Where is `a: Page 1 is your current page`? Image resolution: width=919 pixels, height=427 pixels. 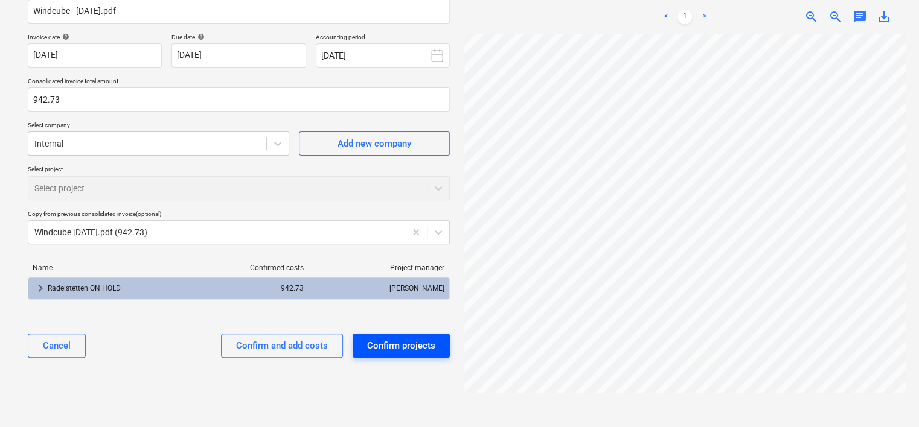
a: Page 1 is your current page is located at coordinates (685, 17).